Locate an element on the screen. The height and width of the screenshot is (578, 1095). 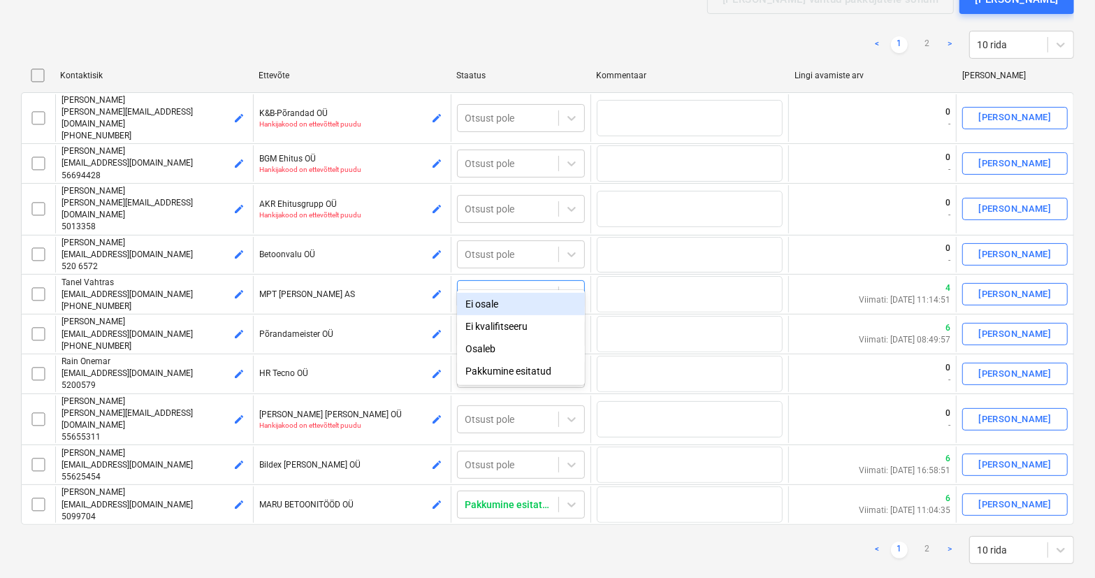
a: Next page is located at coordinates (949, 550).